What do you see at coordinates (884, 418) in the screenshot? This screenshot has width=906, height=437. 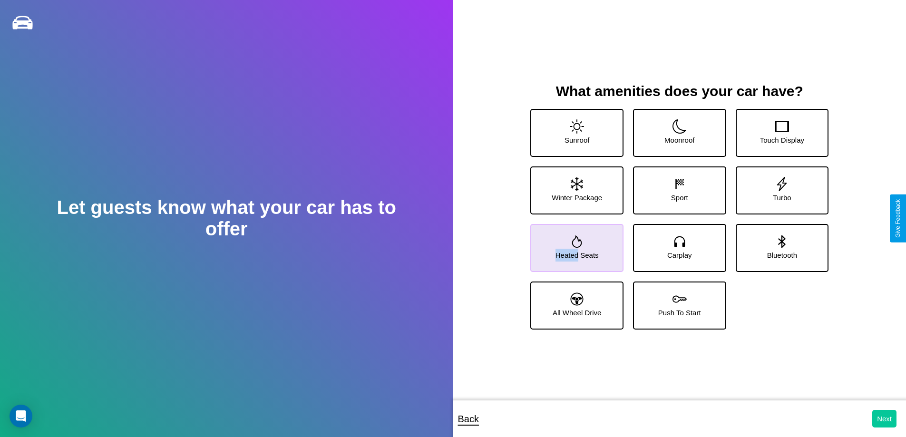 I see `button: Next` at bounding box center [884, 418].